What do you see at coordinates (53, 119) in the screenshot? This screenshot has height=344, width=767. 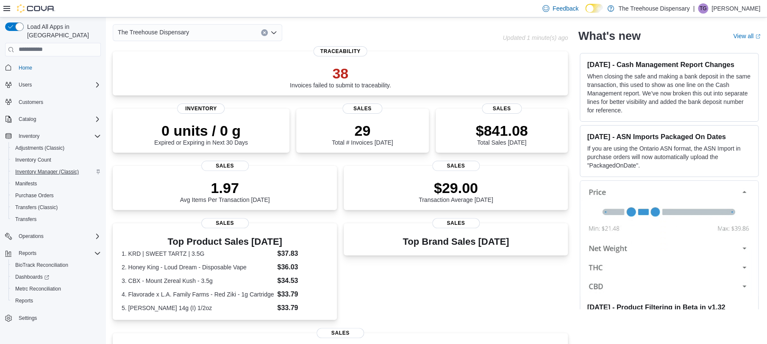 I see `button: Catalog` at bounding box center [53, 119].